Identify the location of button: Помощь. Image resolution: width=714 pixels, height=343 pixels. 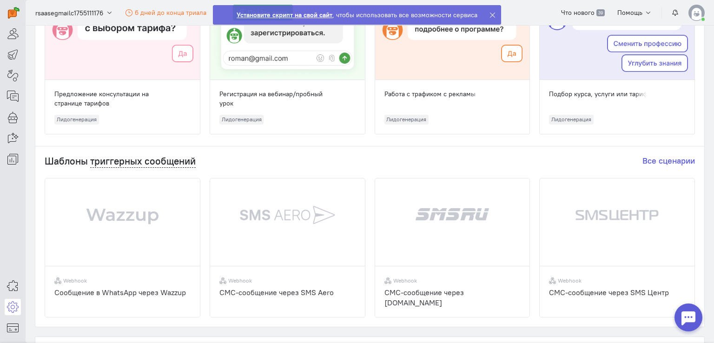
(634, 13).